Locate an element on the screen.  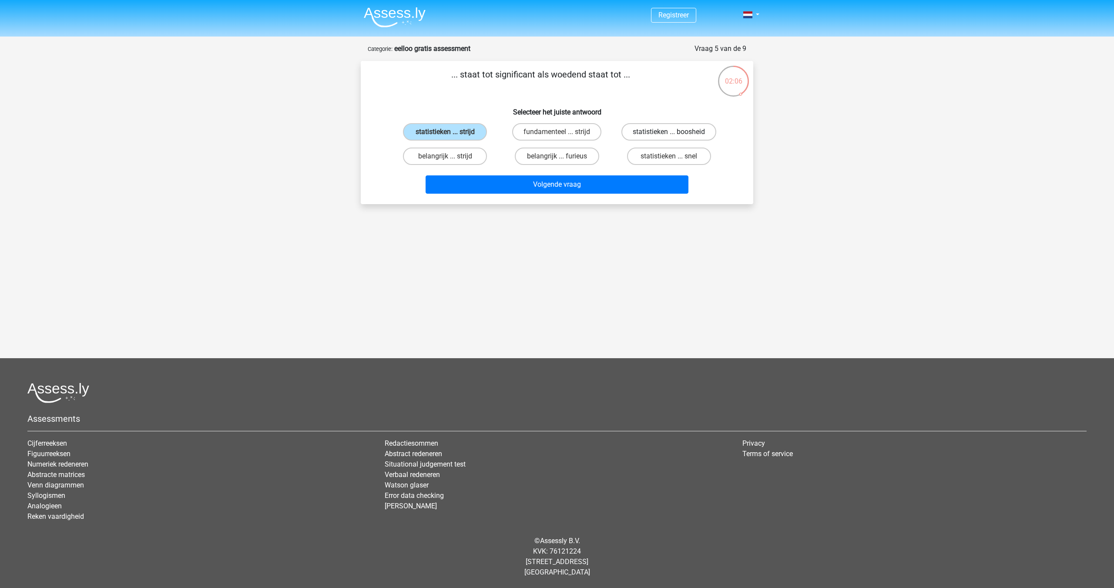
label: belangrijk ... strijd is located at coordinates (445, 156).